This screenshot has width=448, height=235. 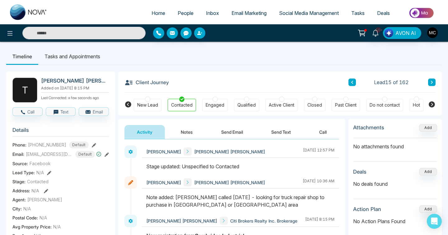 What do you see at coordinates (72, 56) in the screenshot?
I see `li: Tasks and Appointments` at bounding box center [72, 56].